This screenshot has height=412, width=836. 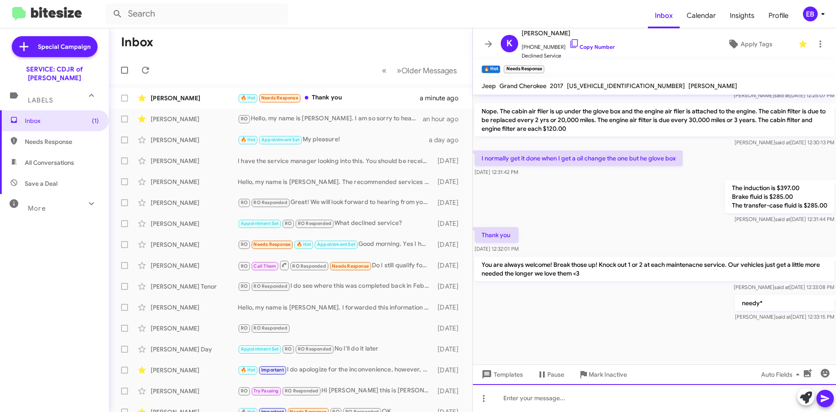 What do you see at coordinates (329, 98) in the screenshot?
I see `div: Thank you` at bounding box center [329, 98].